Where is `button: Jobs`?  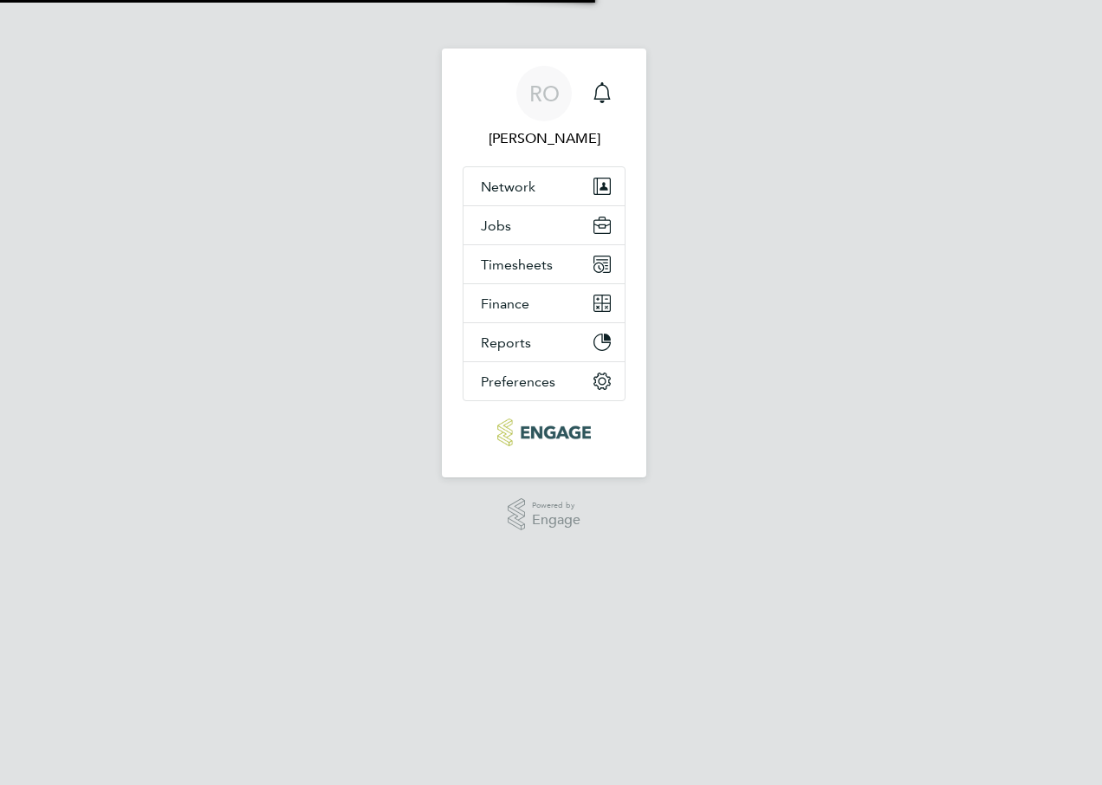 button: Jobs is located at coordinates (544, 225).